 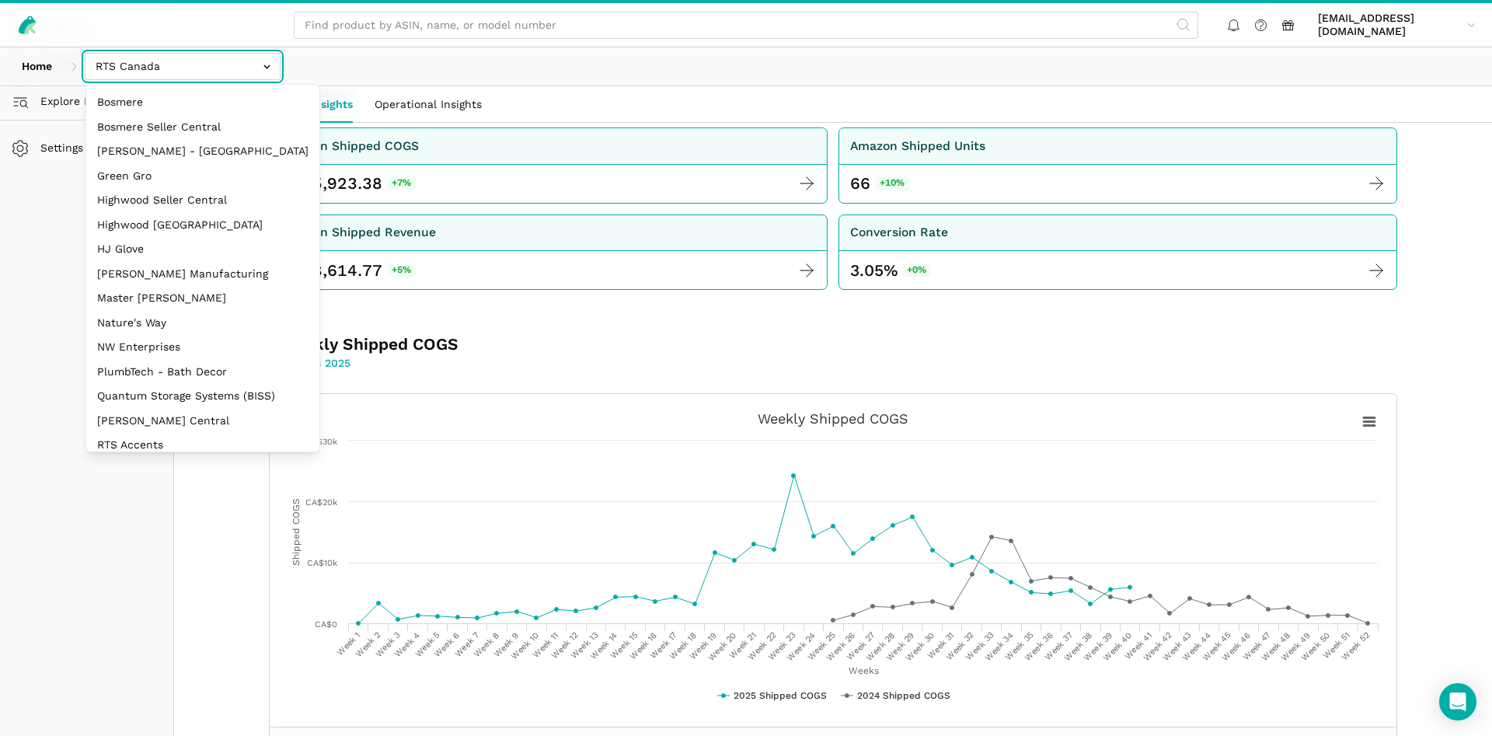 I want to click on tspan: Week 34, so click(x=1000, y=647).